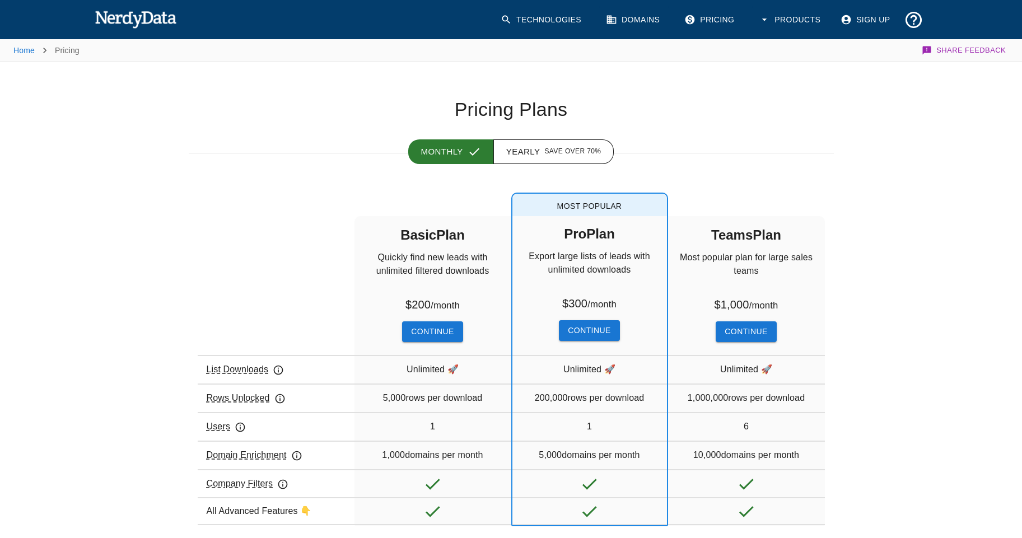  I want to click on button: Monthly, so click(451, 152).